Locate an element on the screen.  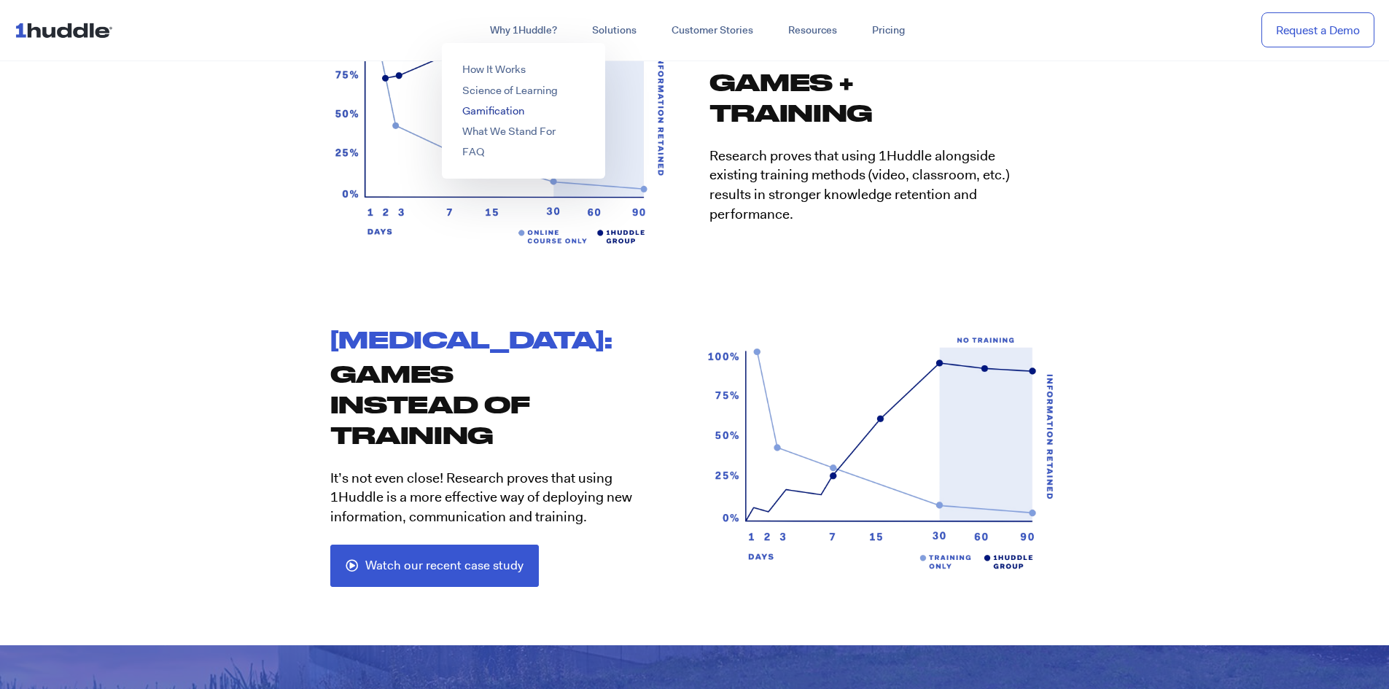
span: Watch our recent case study is located at coordinates (444, 566).